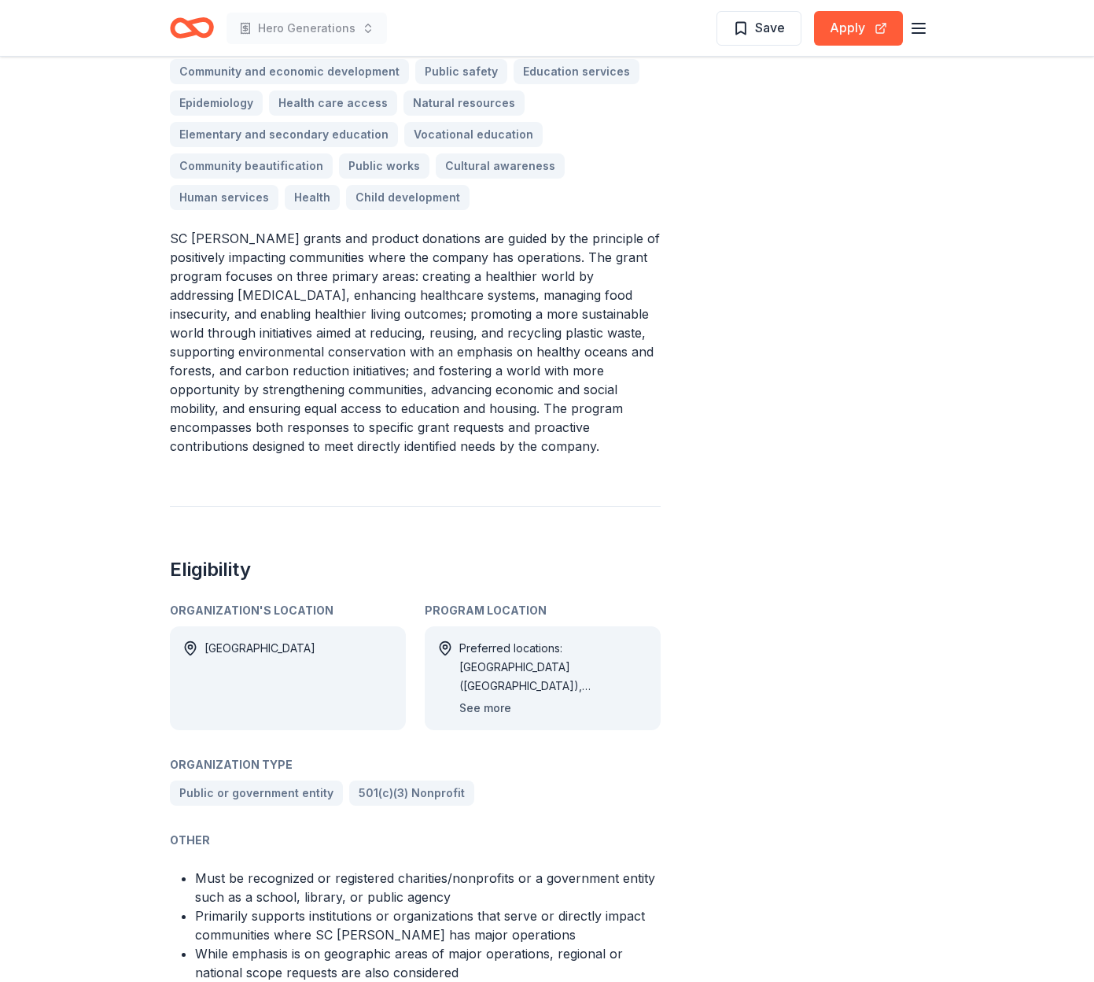  Describe the element at coordinates (428, 925) in the screenshot. I see `li: Primarily supports institutions or organizations that serve or directly impact communities where ...` at that location.